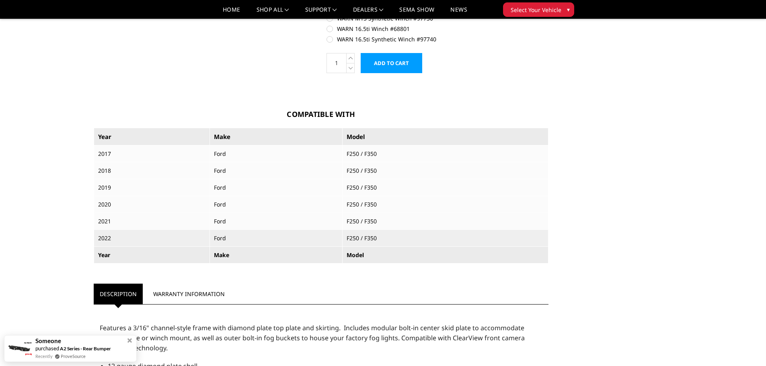  What do you see at coordinates (189, 294) in the screenshot?
I see `a: Warranty Information` at bounding box center [189, 294].